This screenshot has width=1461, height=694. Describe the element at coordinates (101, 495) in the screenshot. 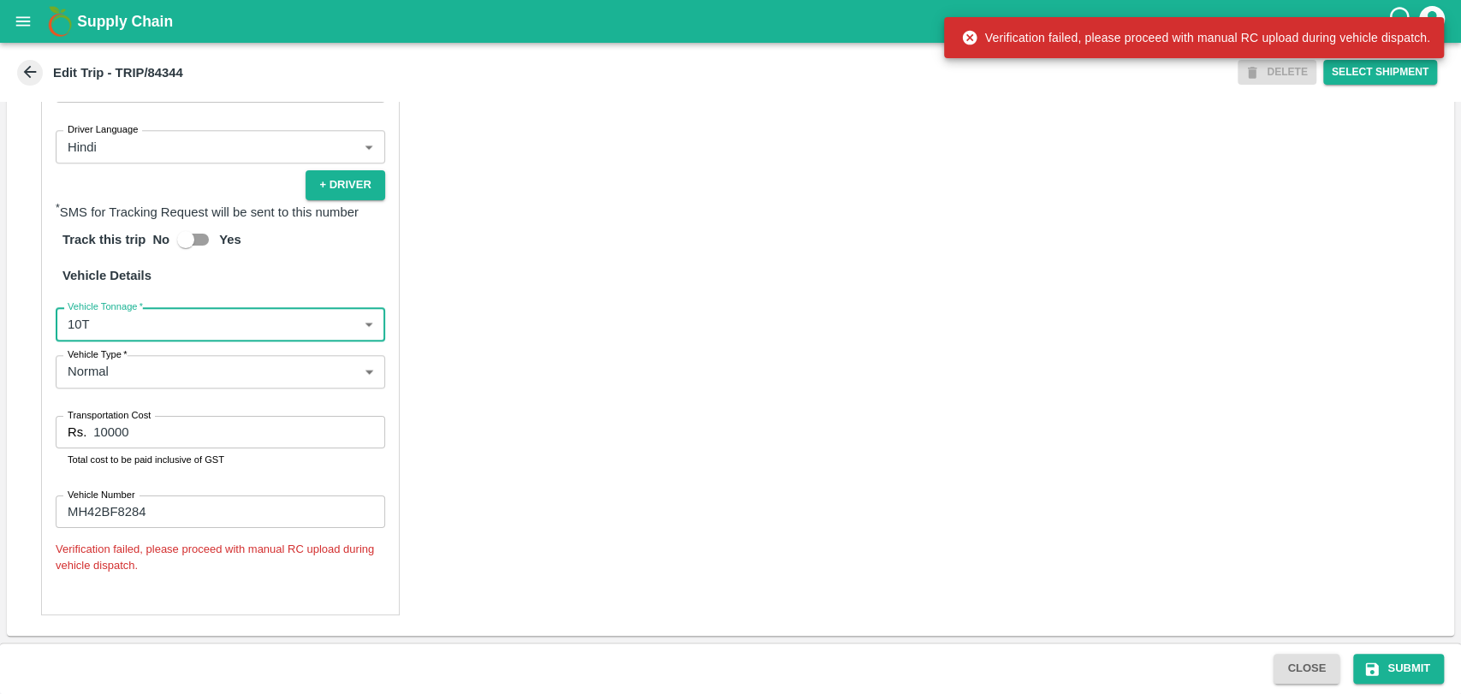

I see `label: Vehicle Number` at that location.